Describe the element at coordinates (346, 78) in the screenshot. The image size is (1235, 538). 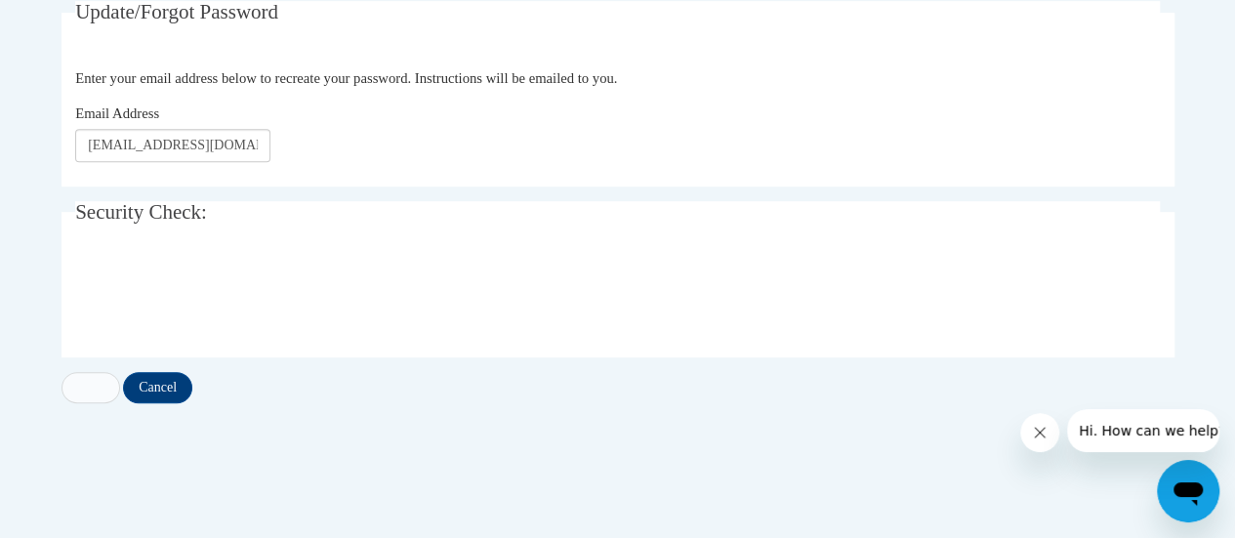
I see `span: Enter your email address below to recreate your password. Instructions will be emailed to you.` at that location.